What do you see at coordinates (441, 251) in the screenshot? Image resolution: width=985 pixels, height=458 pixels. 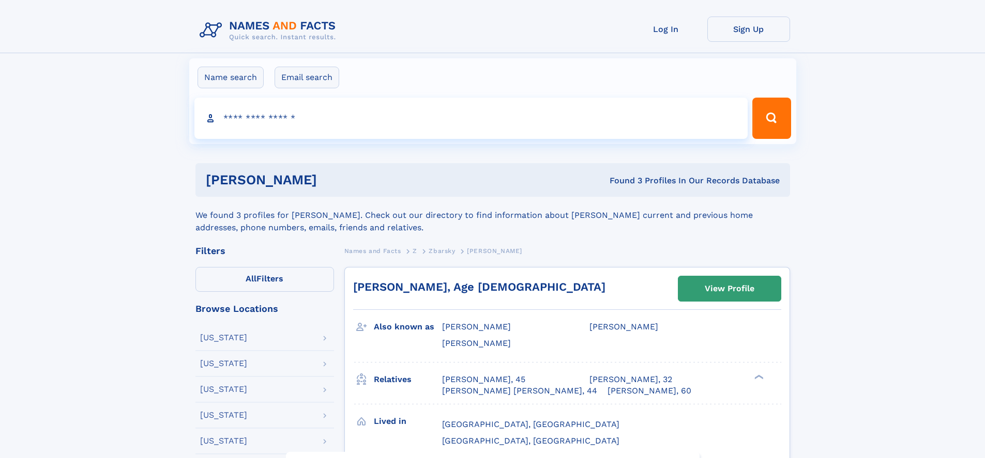 I see `a: Zbarsky` at bounding box center [441, 251].